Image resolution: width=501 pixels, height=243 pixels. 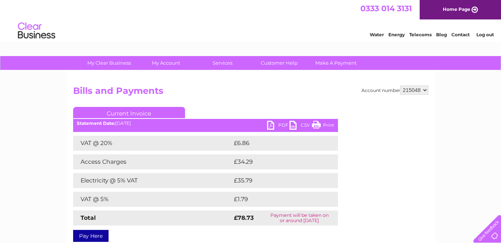 What do you see at coordinates (109, 63) in the screenshot?
I see `a: My Clear Business` at bounding box center [109, 63].